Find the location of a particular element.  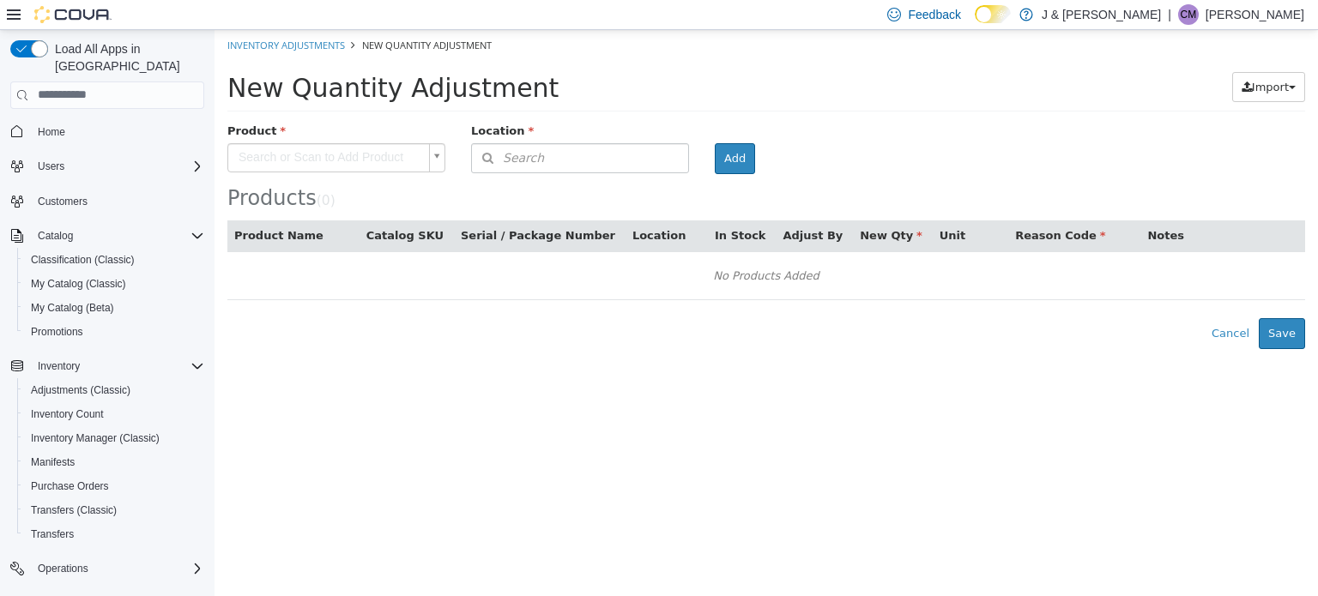

button: Add is located at coordinates (520, 129).